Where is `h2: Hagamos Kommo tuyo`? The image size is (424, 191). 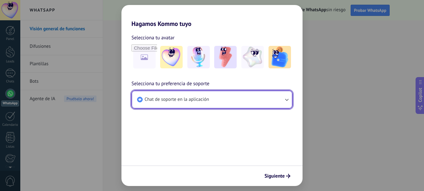 h2: Hagamos Kommo tuyo is located at coordinates (212, 16).